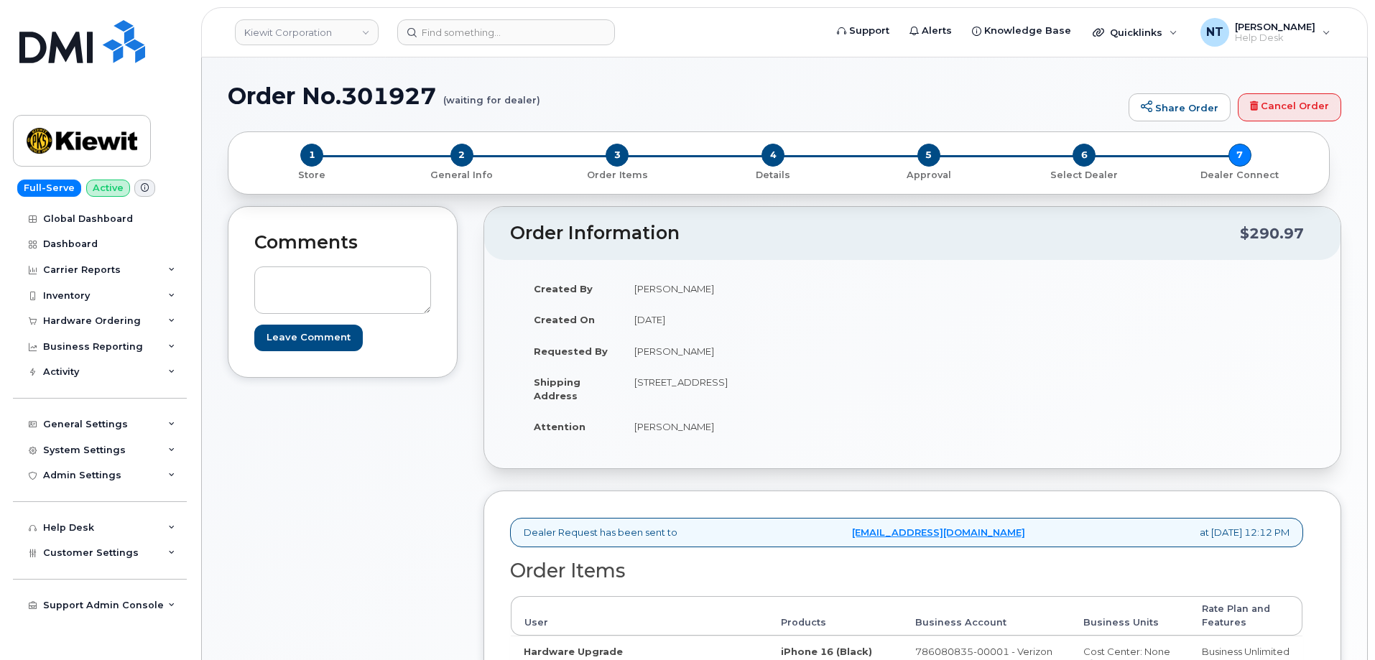  Describe the element at coordinates (929, 155) in the screenshot. I see `span: 5` at that location.